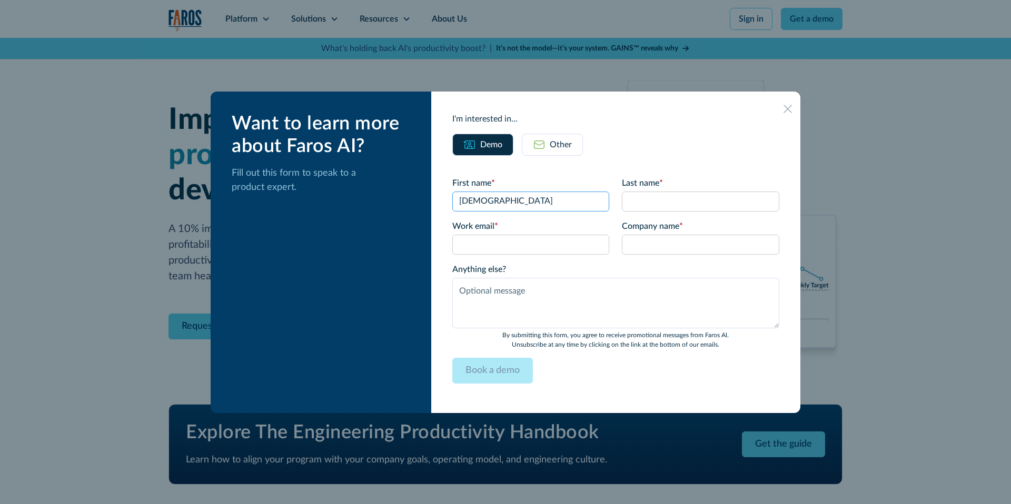 The width and height of the screenshot is (1011, 504). Describe the element at coordinates (616, 119) in the screenshot. I see `div: I'm interested in...` at that location.